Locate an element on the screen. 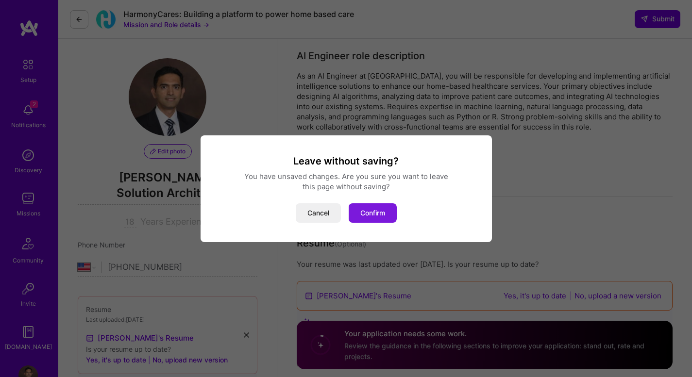 The width and height of the screenshot is (692, 377). button: Confirm is located at coordinates (373, 213).